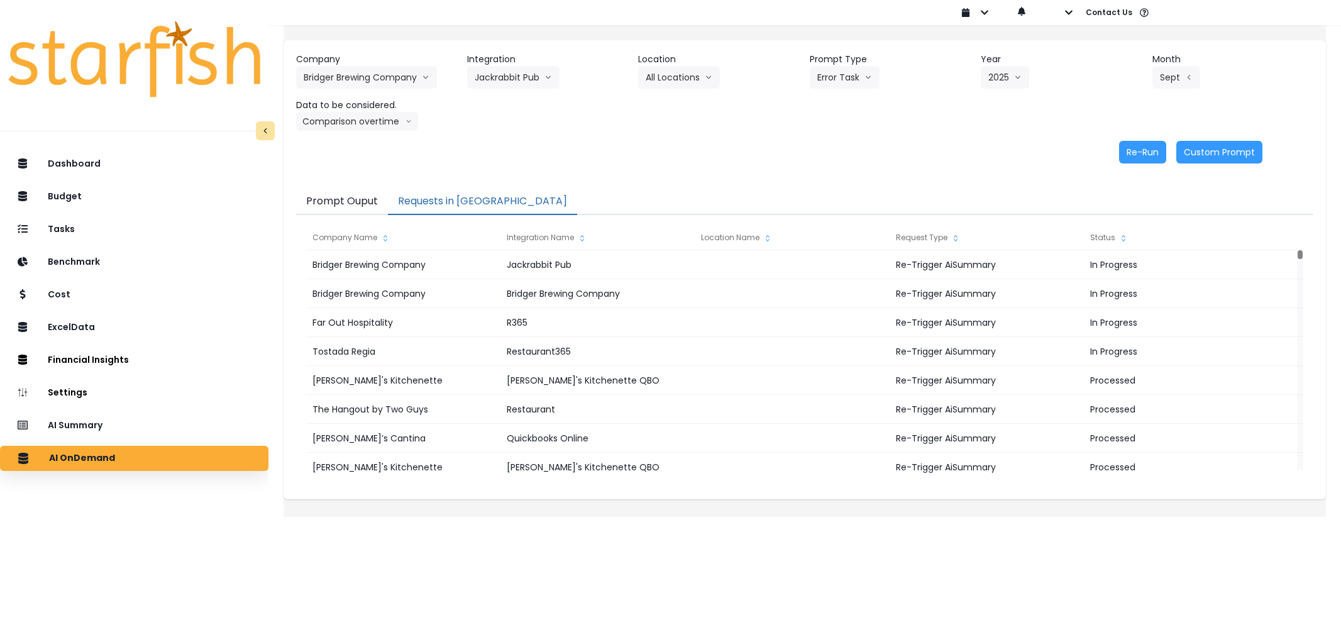 The height and width of the screenshot is (642, 1341). What do you see at coordinates (1142, 152) in the screenshot?
I see `button: Re-Run` at bounding box center [1142, 152].